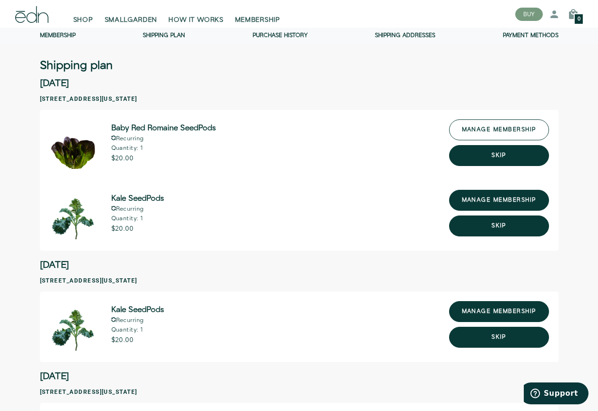 The image size is (598, 411). Describe the element at coordinates (257, 20) in the screenshot. I see `span: MEMBERSHIP` at that location.